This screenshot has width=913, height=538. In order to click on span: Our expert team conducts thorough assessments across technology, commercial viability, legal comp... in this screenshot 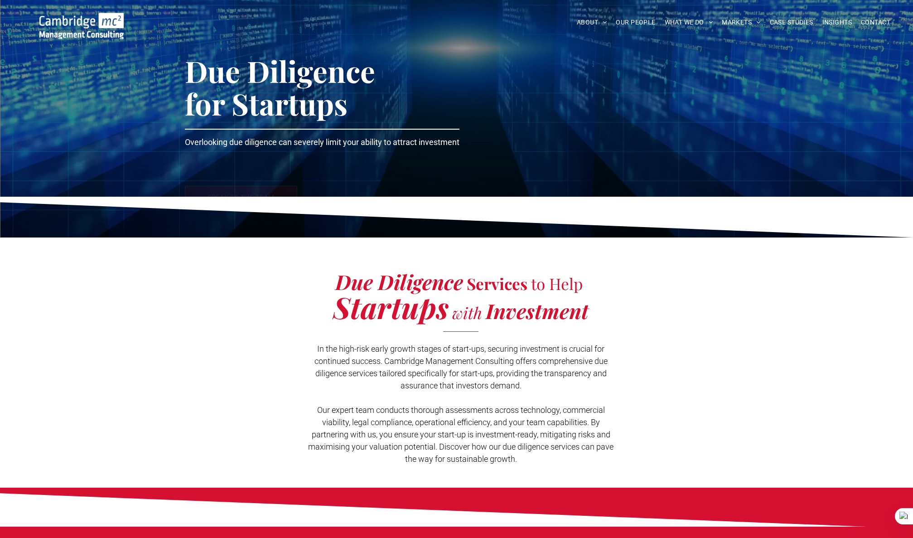, I will do `click(461, 434)`.